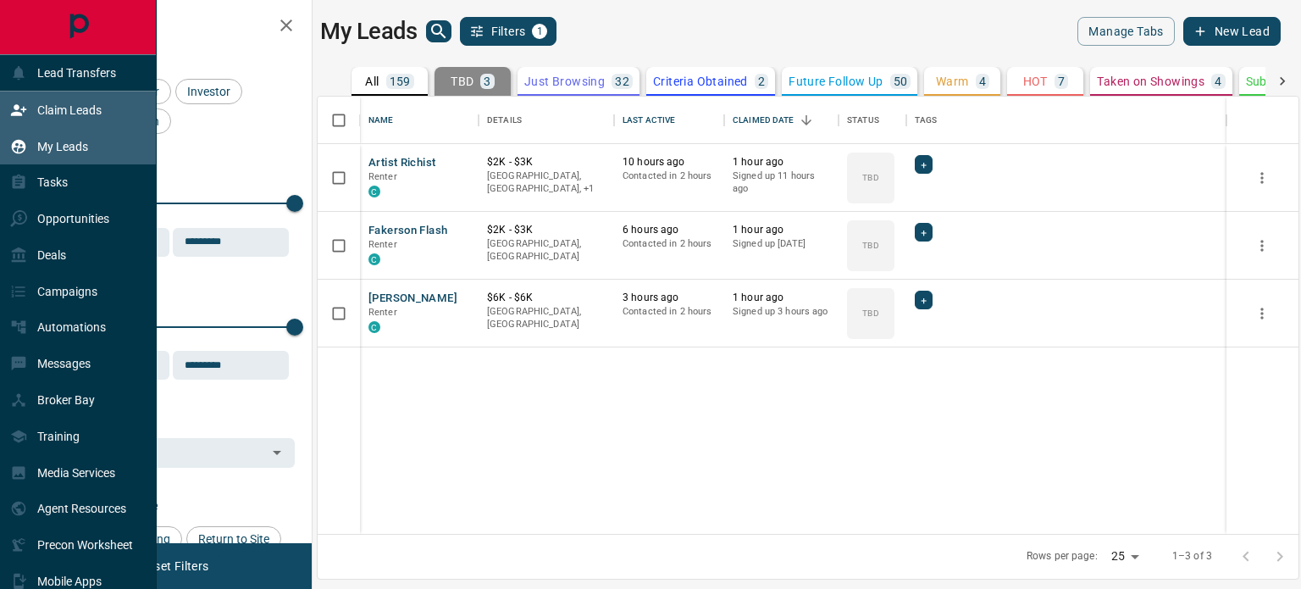 The height and width of the screenshot is (589, 1301). I want to click on p: 32, so click(622, 81).